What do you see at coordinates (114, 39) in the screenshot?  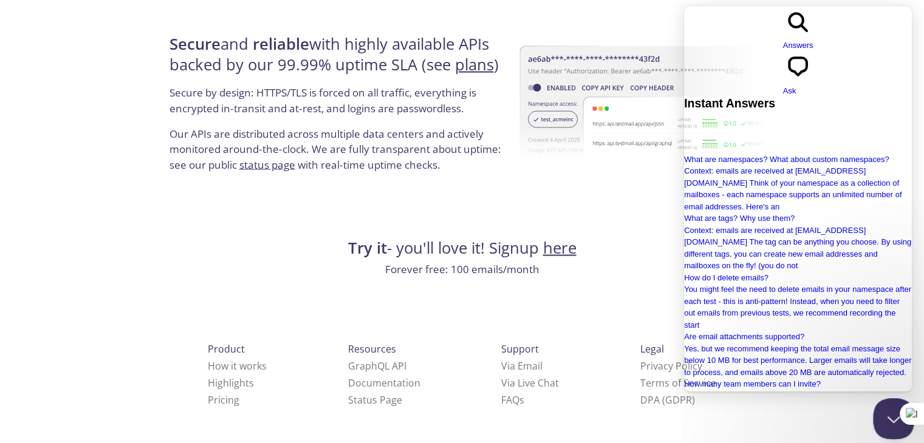 I see `span: Answers` at bounding box center [114, 39].